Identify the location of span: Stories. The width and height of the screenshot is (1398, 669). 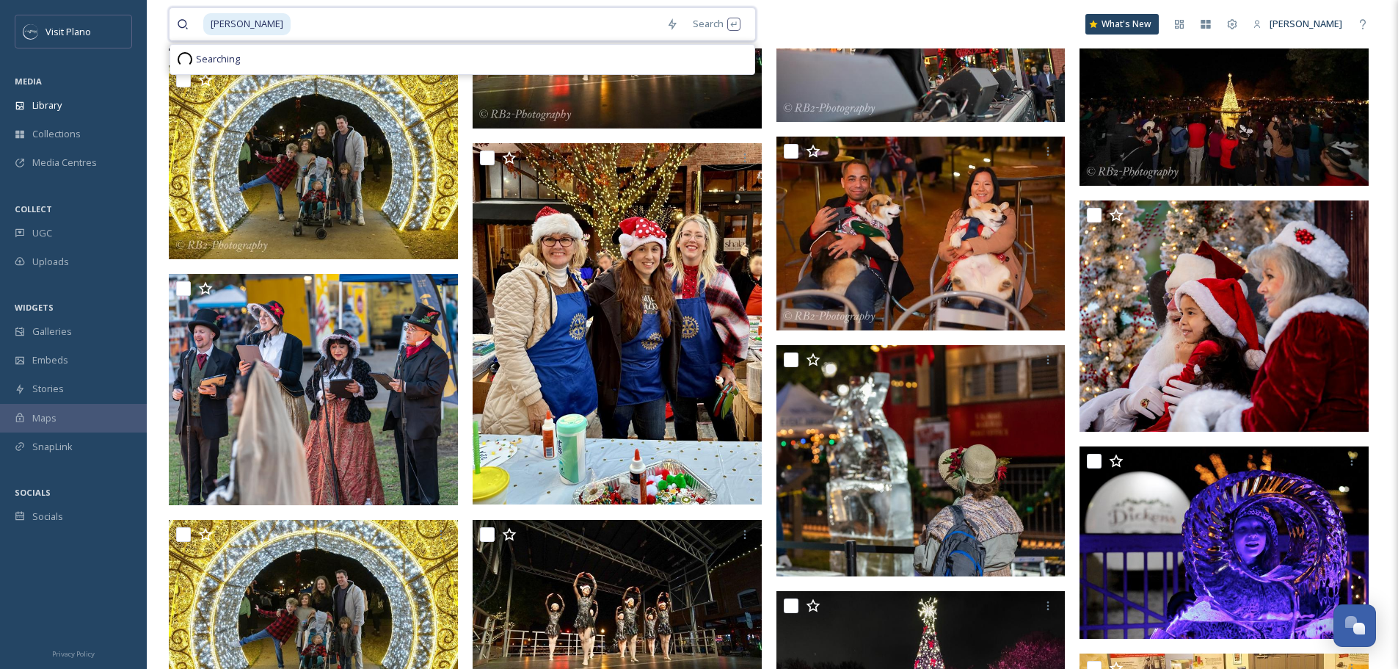
(48, 388).